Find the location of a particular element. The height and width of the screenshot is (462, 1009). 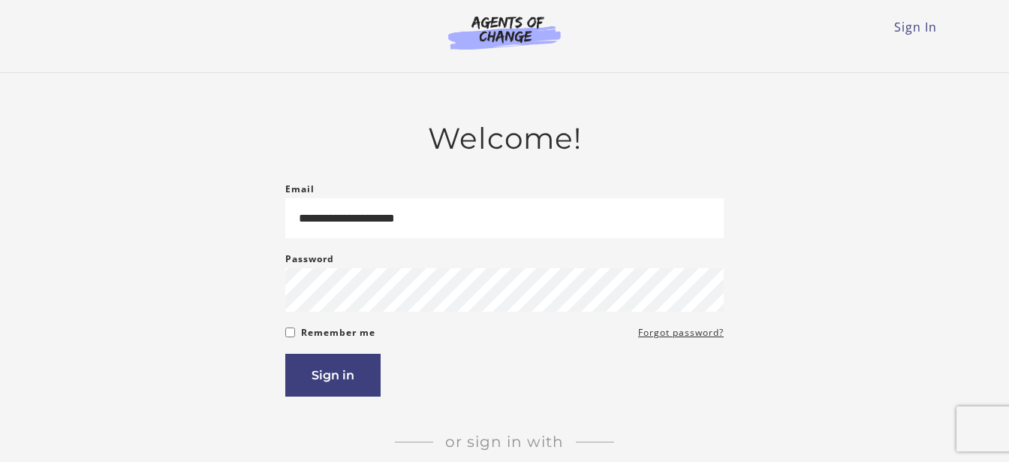

a: Forgot password? is located at coordinates (681, 333).